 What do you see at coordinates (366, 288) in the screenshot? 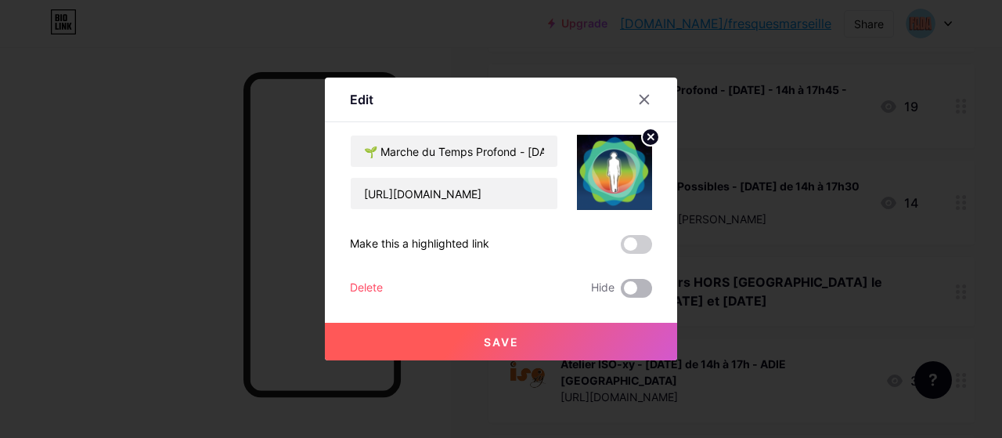
I see `div: Delete` at bounding box center [366, 288].